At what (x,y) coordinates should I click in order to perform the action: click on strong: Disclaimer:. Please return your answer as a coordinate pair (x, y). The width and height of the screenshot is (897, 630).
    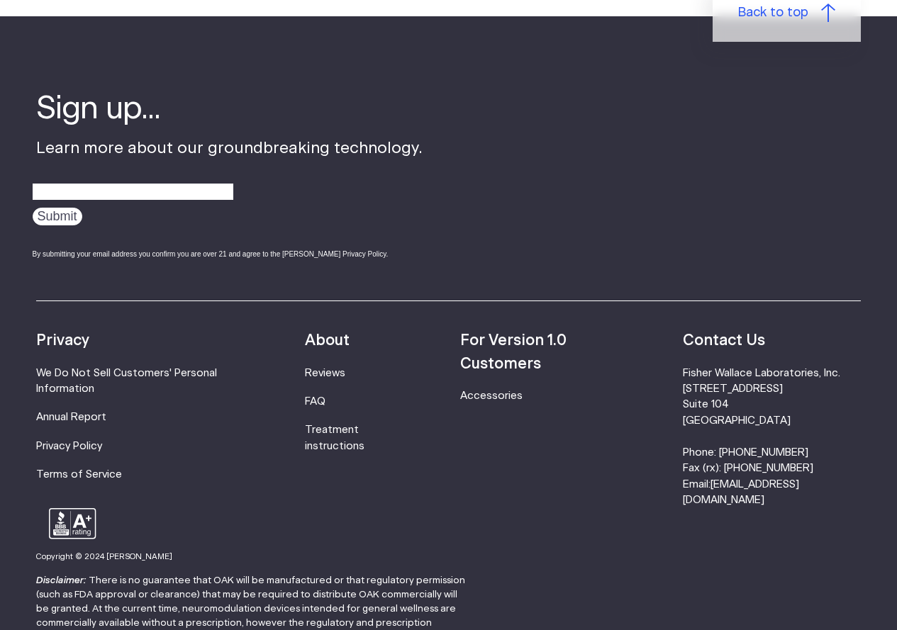
    Looking at the image, I should click on (61, 580).